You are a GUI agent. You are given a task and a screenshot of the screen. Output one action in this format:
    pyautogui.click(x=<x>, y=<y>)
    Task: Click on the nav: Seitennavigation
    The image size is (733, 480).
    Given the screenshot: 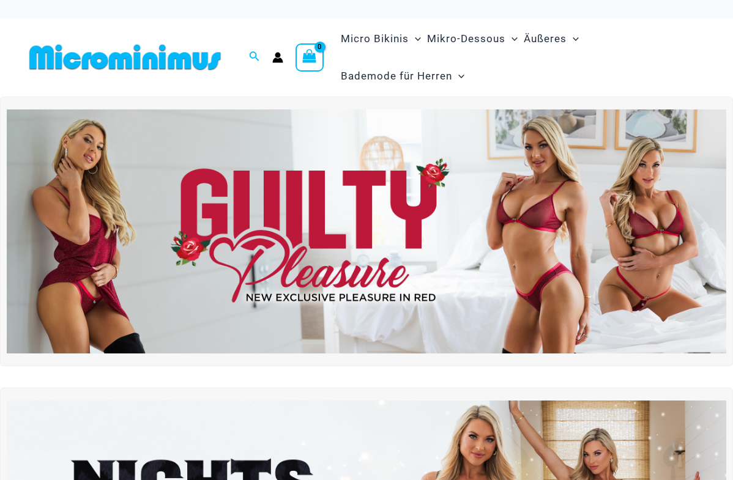 What is the action you would take?
    pyautogui.click(x=522, y=57)
    